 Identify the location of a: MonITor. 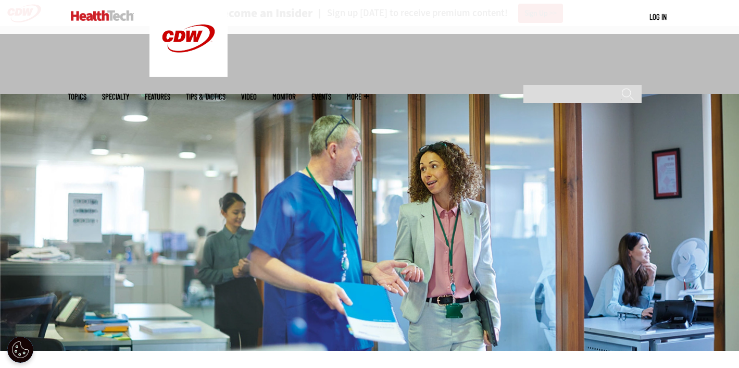
(284, 96).